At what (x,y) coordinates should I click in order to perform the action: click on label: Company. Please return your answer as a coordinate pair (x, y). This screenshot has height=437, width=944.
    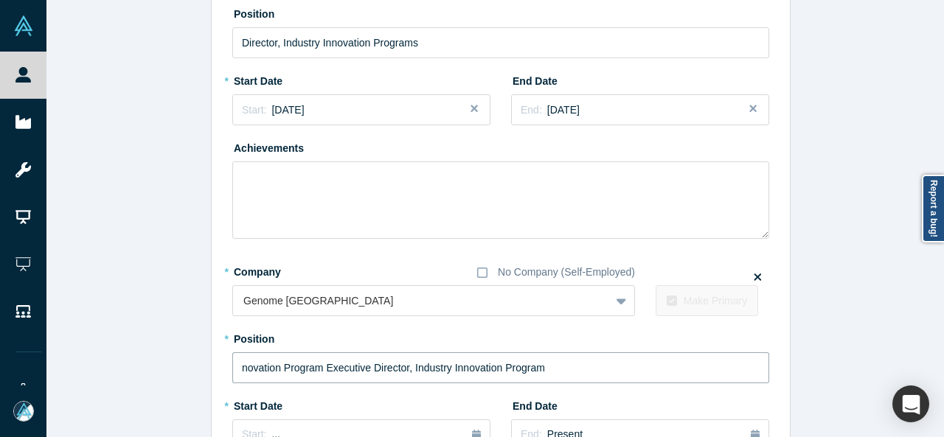
    Looking at the image, I should click on (274, 270).